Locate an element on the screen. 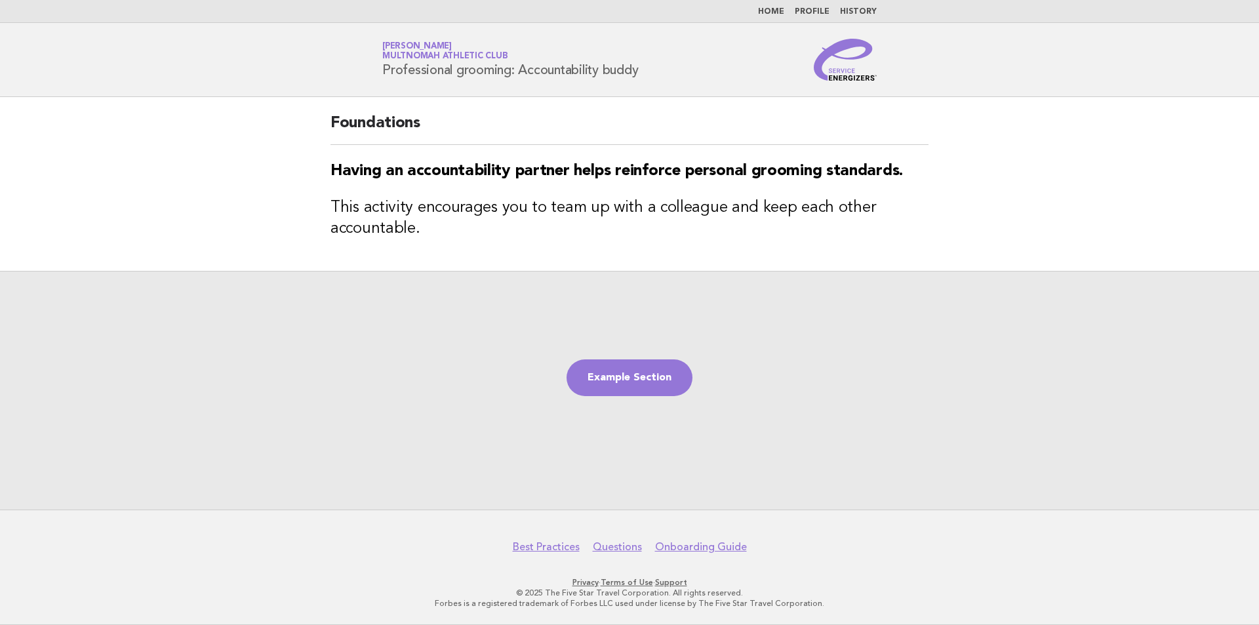 Image resolution: width=1259 pixels, height=625 pixels. span: Multnomah Athletic Club is located at coordinates (444, 56).